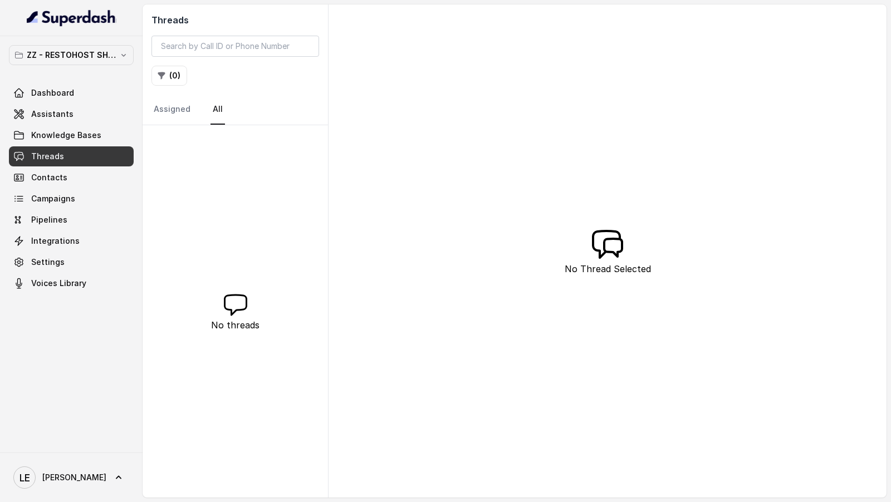 This screenshot has height=502, width=891. What do you see at coordinates (172, 110) in the screenshot?
I see `a: Assigned` at bounding box center [172, 110].